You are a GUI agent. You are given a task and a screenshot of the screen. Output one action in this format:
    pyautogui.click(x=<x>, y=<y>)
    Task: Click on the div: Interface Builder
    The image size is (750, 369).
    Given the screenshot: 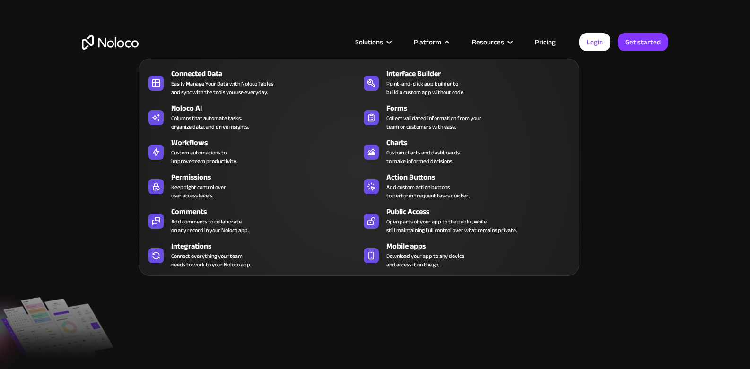 What is the action you would take?
    pyautogui.click(x=482, y=74)
    